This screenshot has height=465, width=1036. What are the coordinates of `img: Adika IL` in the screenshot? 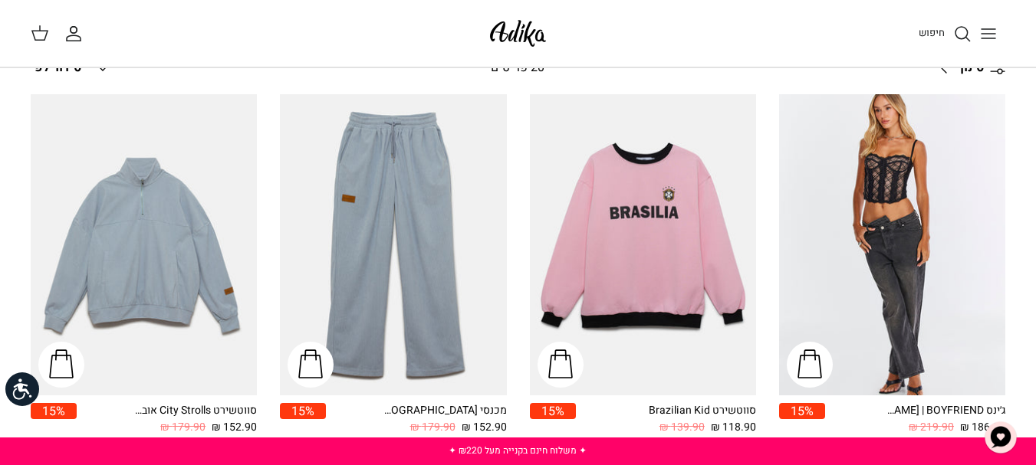 It's located at (518, 33).